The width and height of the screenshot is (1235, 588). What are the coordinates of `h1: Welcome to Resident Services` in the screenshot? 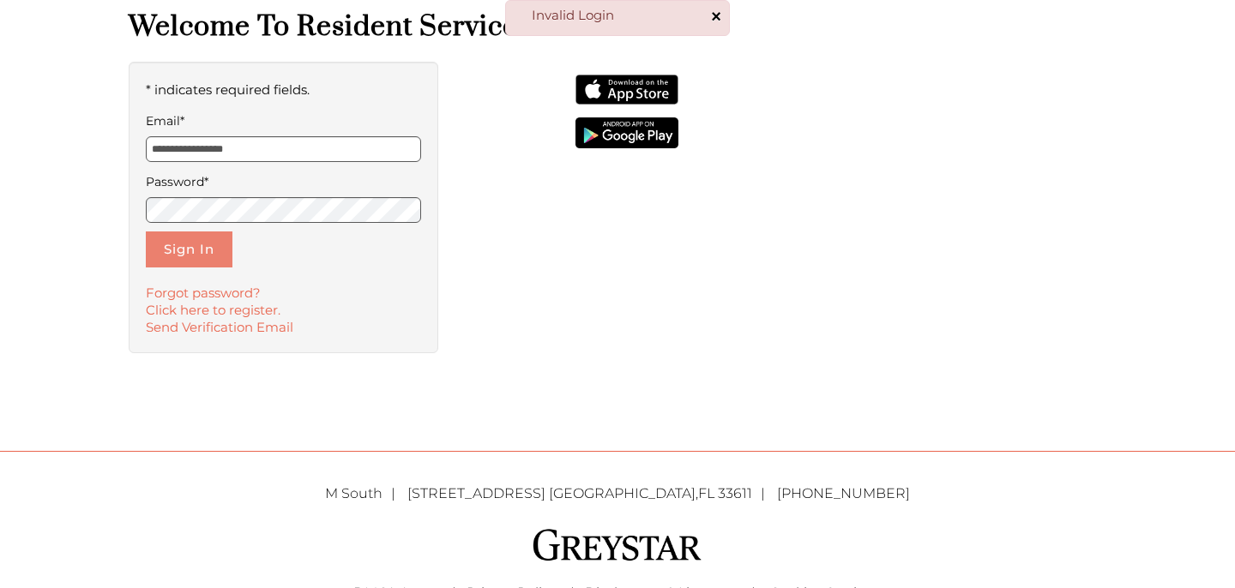 It's located at (618, 27).